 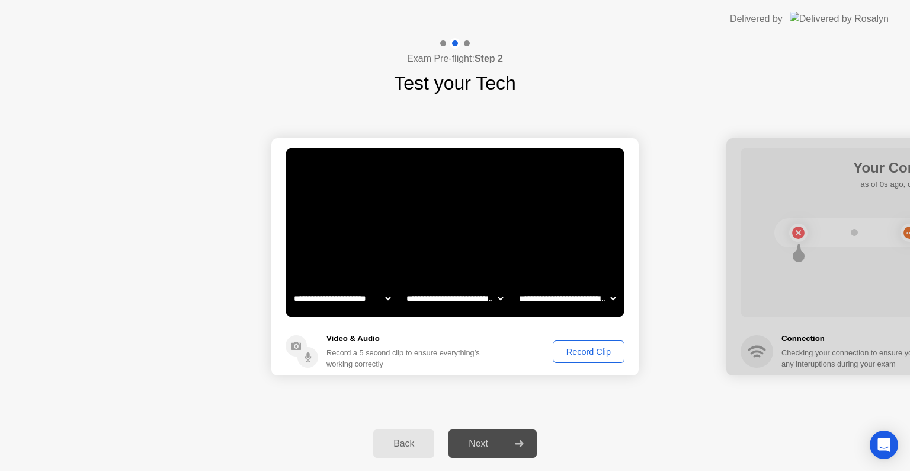 I want to click on h1: Test your Tech, so click(x=455, y=83).